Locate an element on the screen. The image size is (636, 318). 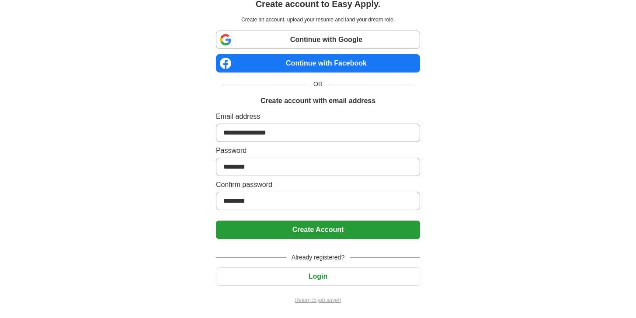
label: Confirm password is located at coordinates (318, 185).